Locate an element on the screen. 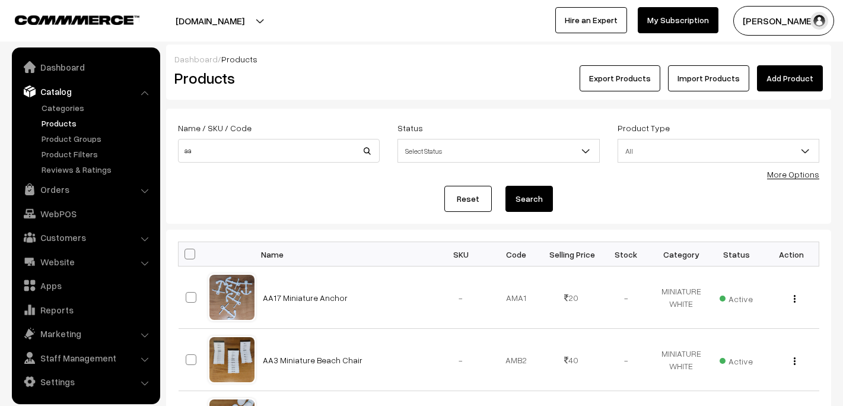  a: Reports is located at coordinates (85, 310).